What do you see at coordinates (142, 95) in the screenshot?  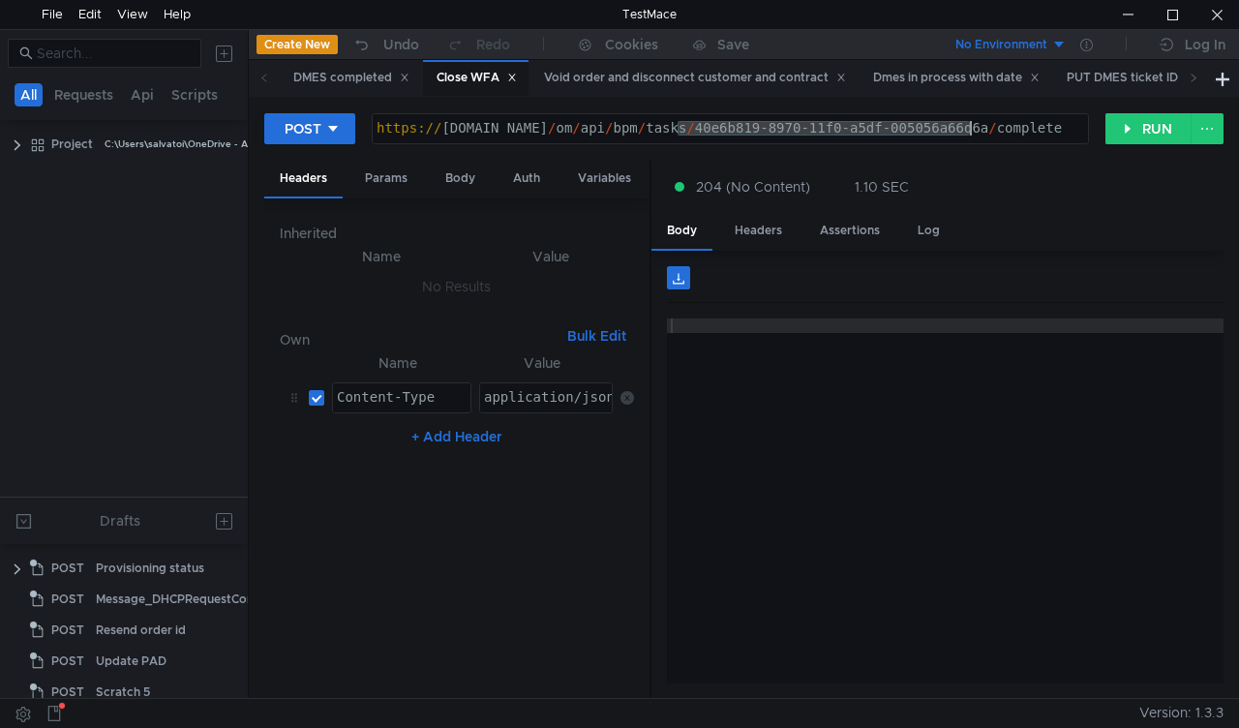 I see `button: Api` at bounding box center [142, 95].